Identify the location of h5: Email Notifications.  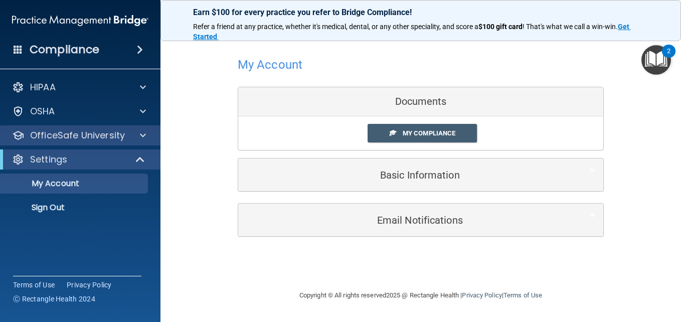
(405, 220).